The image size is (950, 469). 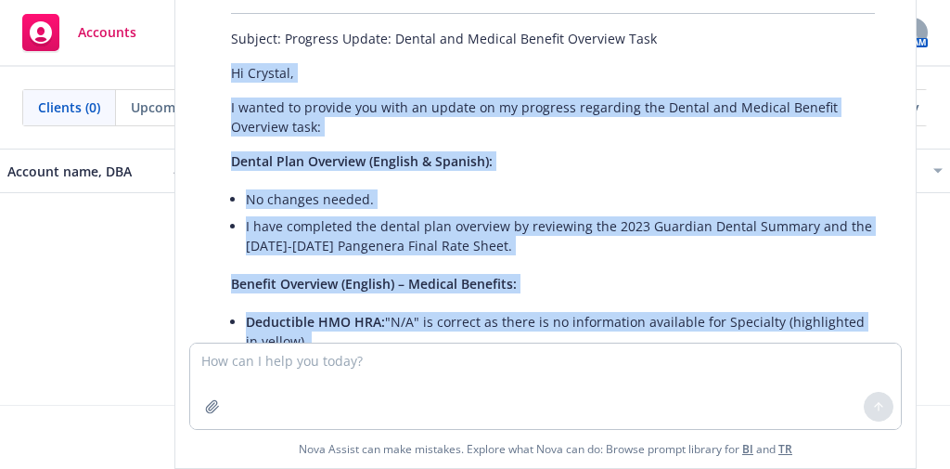 What do you see at coordinates (315, 321) in the screenshot?
I see `span: Deductible HMO HRA:` at bounding box center [315, 321].